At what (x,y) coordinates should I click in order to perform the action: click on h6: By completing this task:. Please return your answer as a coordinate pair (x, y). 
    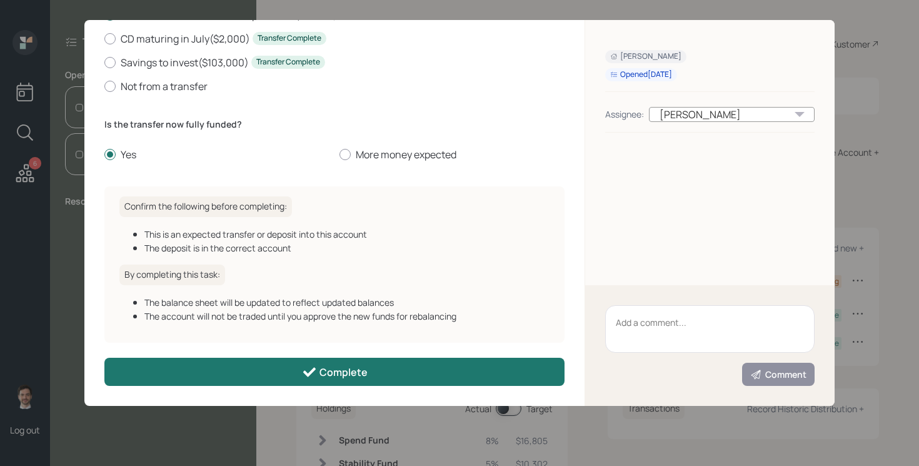
    Looking at the image, I should click on (172, 274).